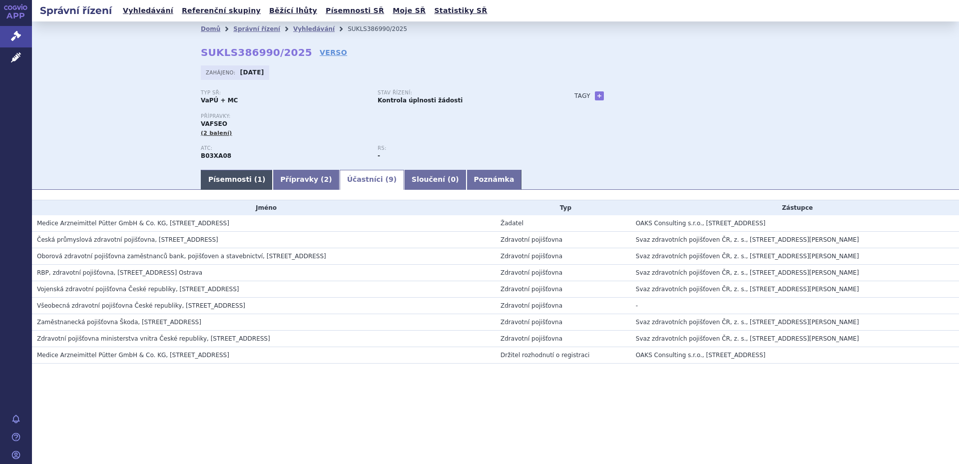  Describe the element at coordinates (153, 339) in the screenshot. I see `span: Zdravotní pojišťovna ministerstva vnitra České republiky, Vinohradská 2577/178, Praha 3 - Vinohra...` at that location.